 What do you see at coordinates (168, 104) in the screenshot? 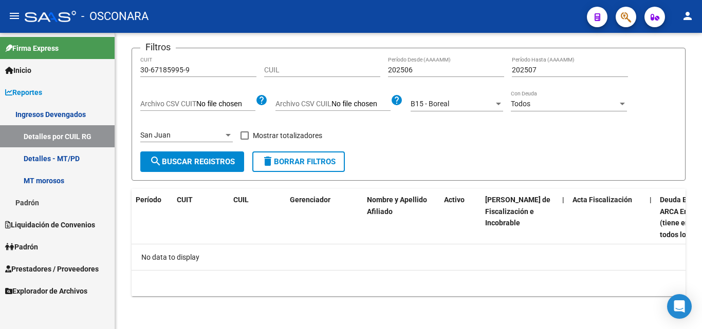
I see `span: Archivo CSV CUIT` at bounding box center [168, 104].